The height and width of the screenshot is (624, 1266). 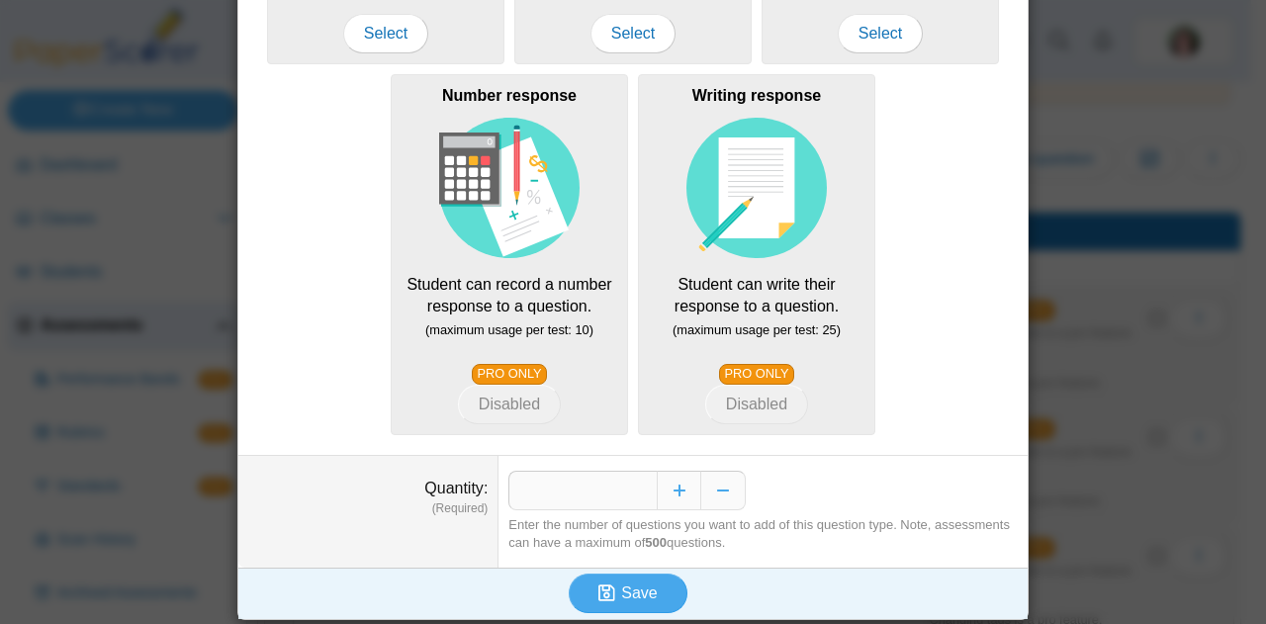 What do you see at coordinates (656, 542) in the screenshot?
I see `b: 500` at bounding box center [656, 542].